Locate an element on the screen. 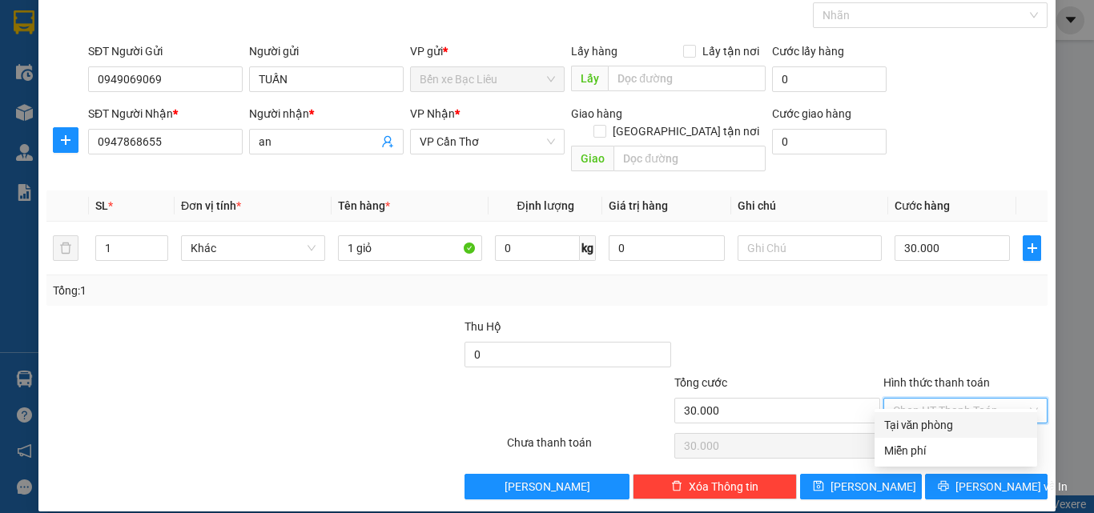 This screenshot has height=513, width=1094. span: Định lượng is located at coordinates (545, 206).